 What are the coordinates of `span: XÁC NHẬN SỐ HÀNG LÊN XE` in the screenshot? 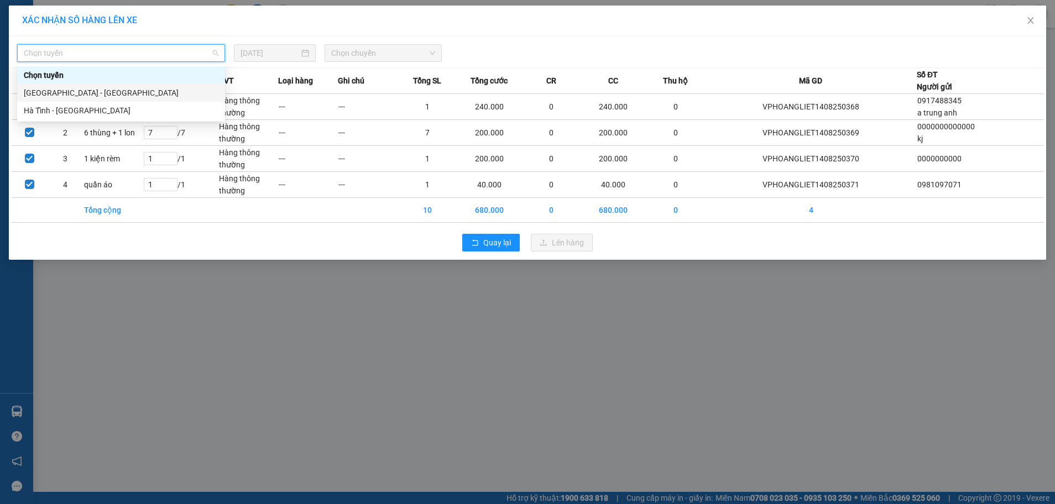 It's located at (80, 20).